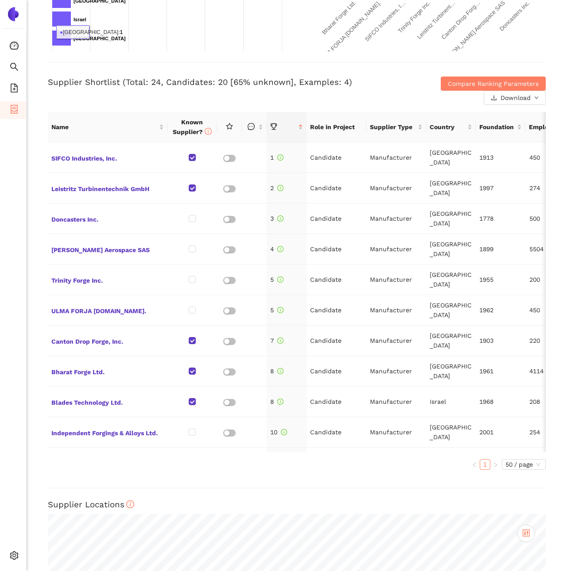 The image size is (567, 571). I want to click on span: down, so click(536, 98).